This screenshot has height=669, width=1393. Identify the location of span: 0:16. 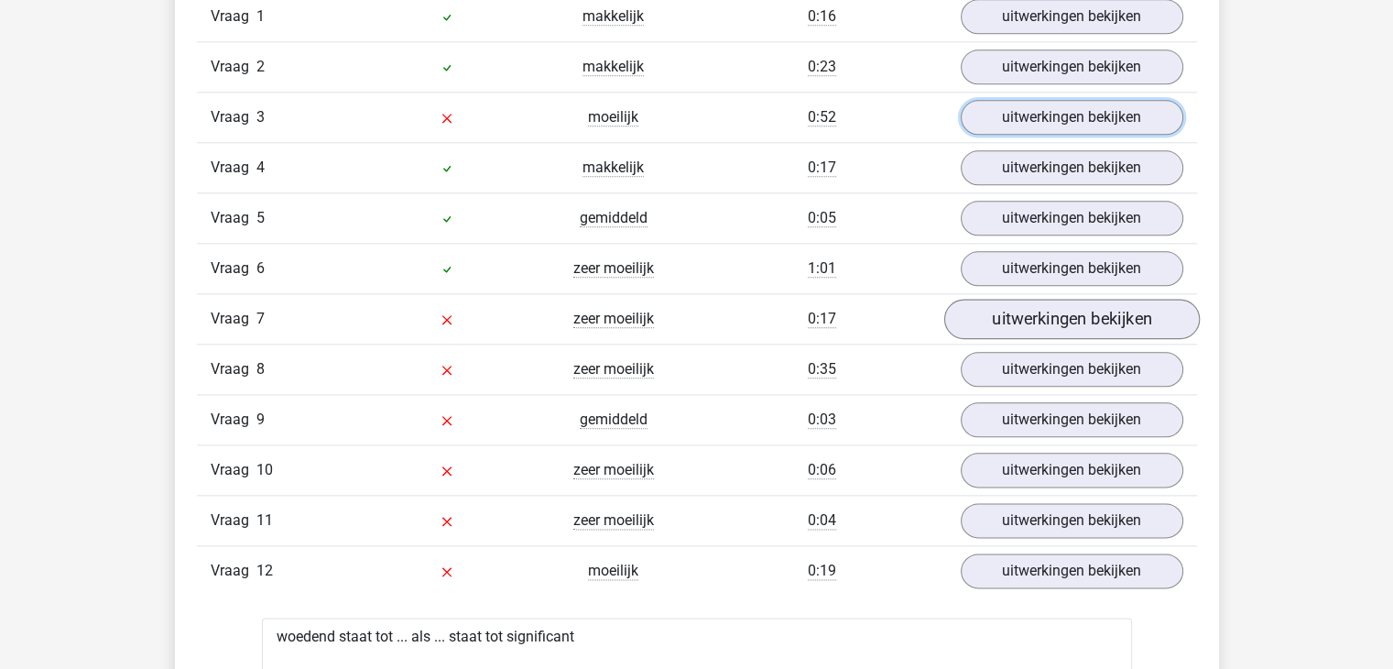
(822, 16).